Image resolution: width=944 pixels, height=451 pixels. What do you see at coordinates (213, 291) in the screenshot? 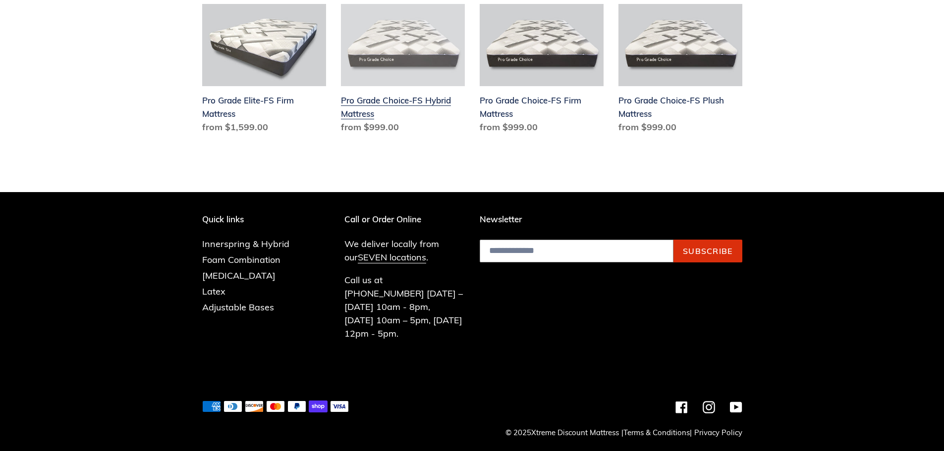
I see `a: Latex` at bounding box center [213, 291].